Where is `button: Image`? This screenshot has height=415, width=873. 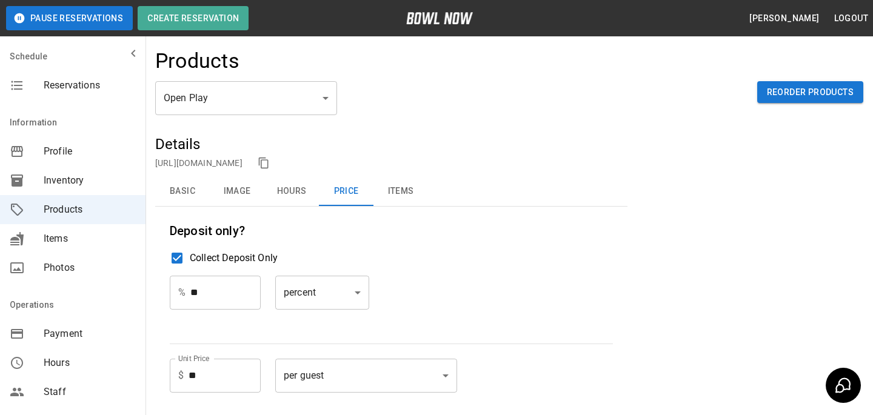
button: Image is located at coordinates (237, 192).